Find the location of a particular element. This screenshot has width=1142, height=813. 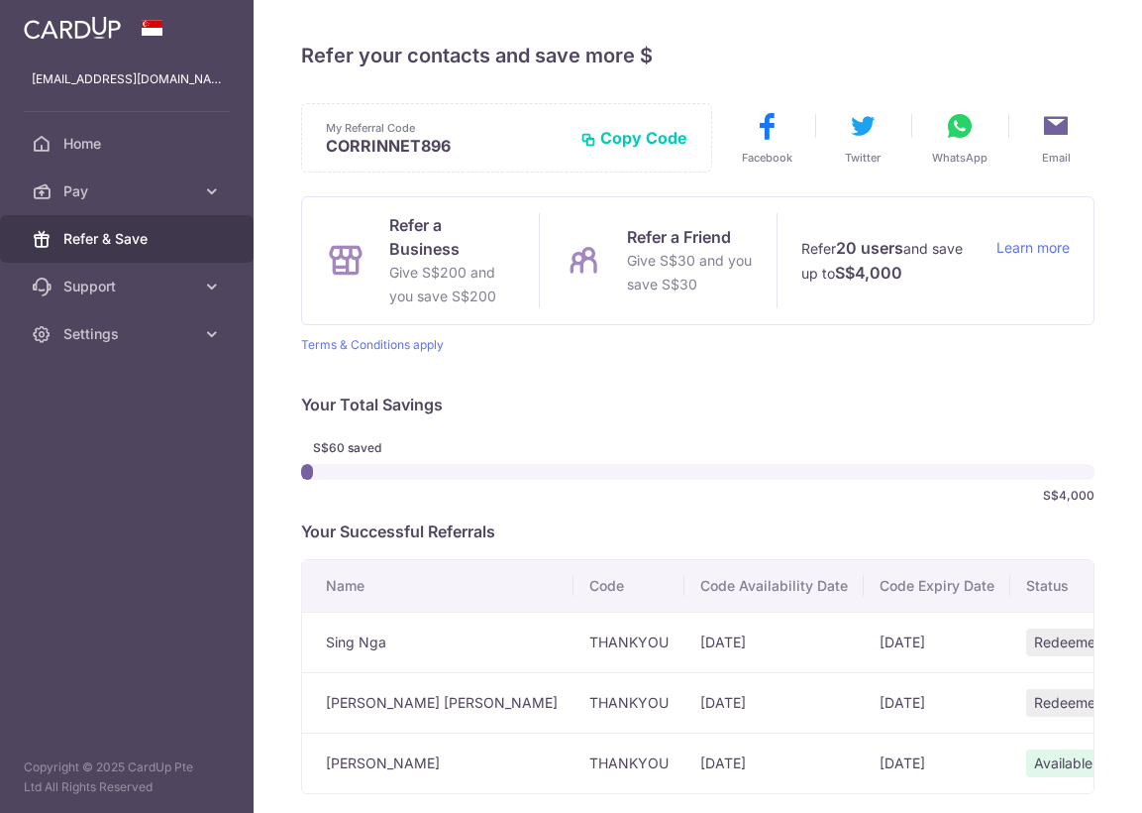

p: Refer and save up to is located at coordinates (891, 261).